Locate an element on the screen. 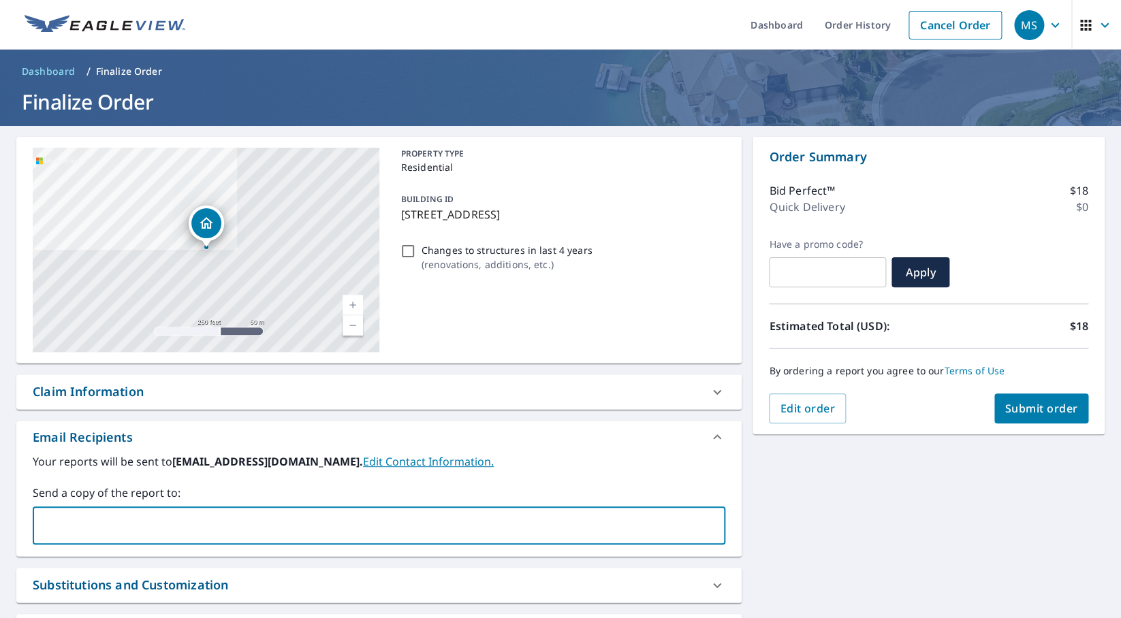  p: PROPERTY TYPE is located at coordinates (560, 154).